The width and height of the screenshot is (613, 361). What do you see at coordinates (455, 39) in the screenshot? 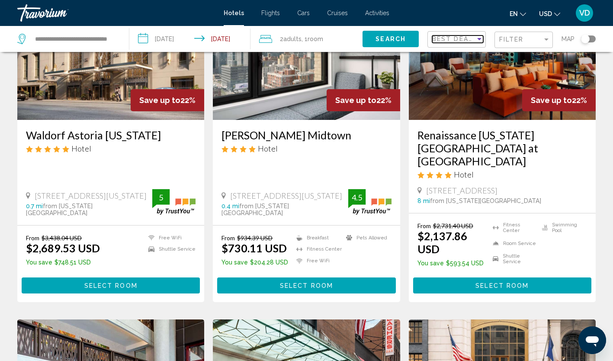
I see `span: Best Deals` at bounding box center [455, 39].